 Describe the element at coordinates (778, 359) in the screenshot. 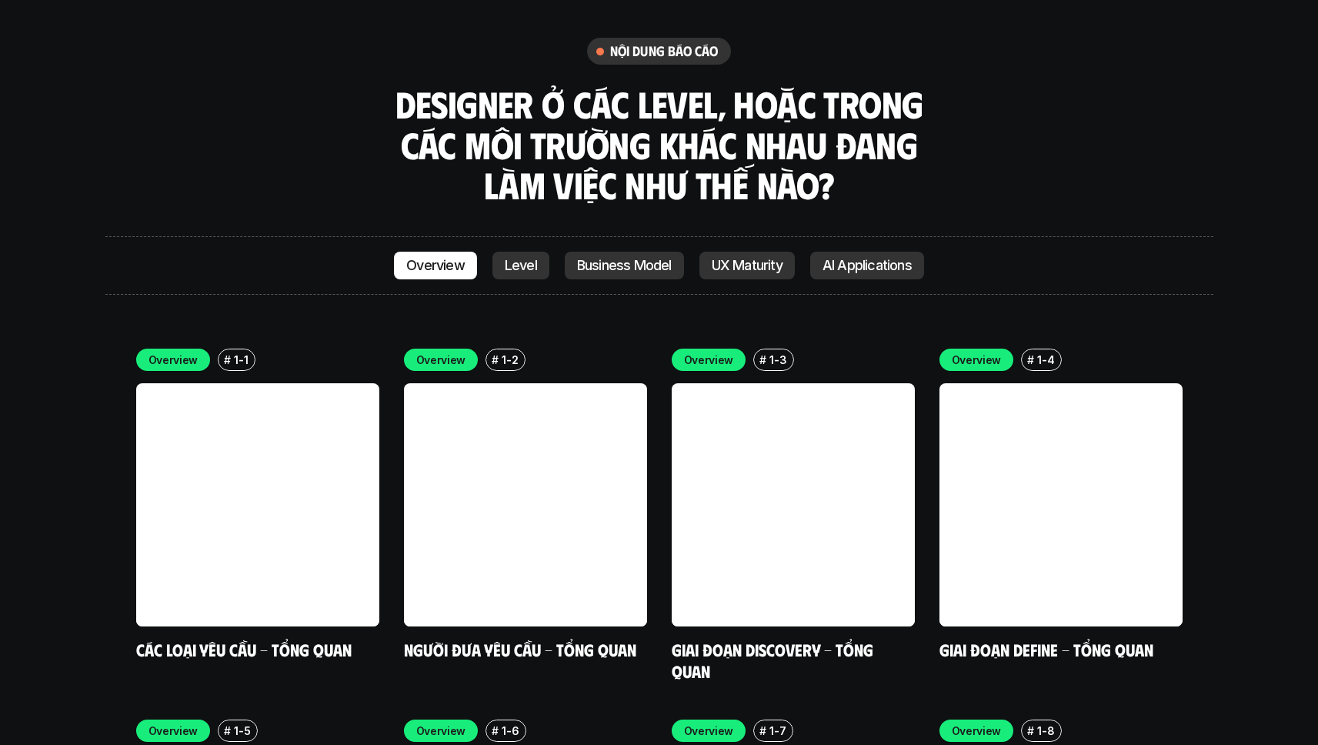

I see `p: 1-3` at that location.